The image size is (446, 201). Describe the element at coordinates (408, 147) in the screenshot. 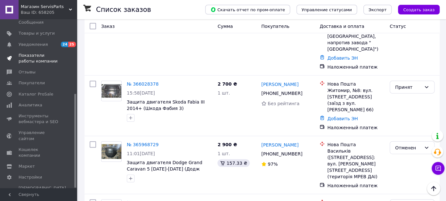

I see `div: Отменен` at that location.